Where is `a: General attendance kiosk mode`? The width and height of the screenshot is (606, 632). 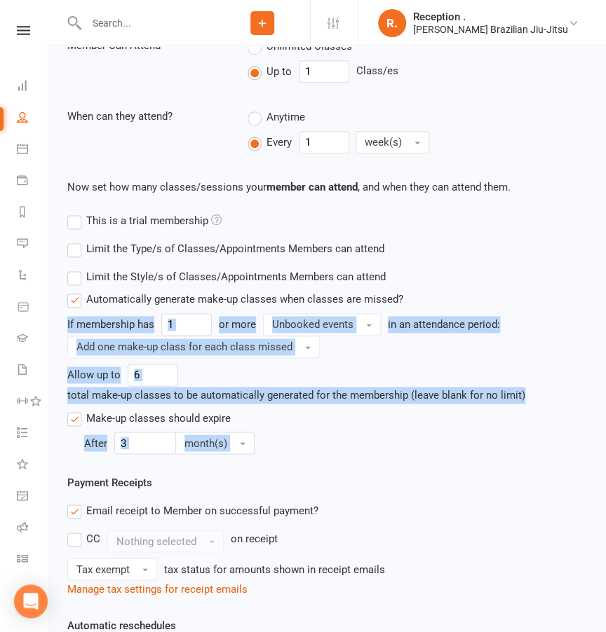 a: General attendance kiosk mode is located at coordinates (32, 497).